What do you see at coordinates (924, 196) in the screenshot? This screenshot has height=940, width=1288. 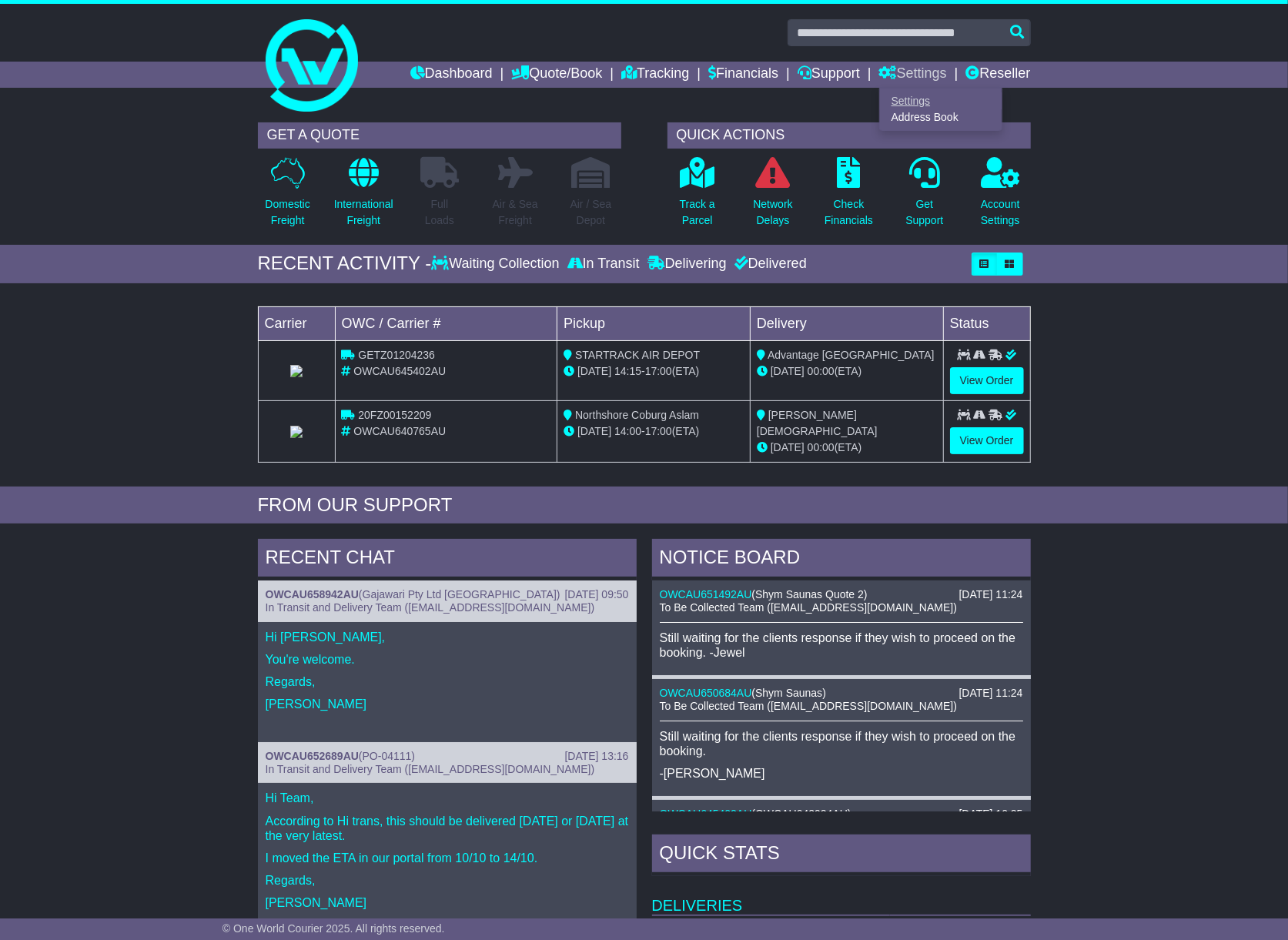 I see `a: GetSupport` at bounding box center [924, 196].